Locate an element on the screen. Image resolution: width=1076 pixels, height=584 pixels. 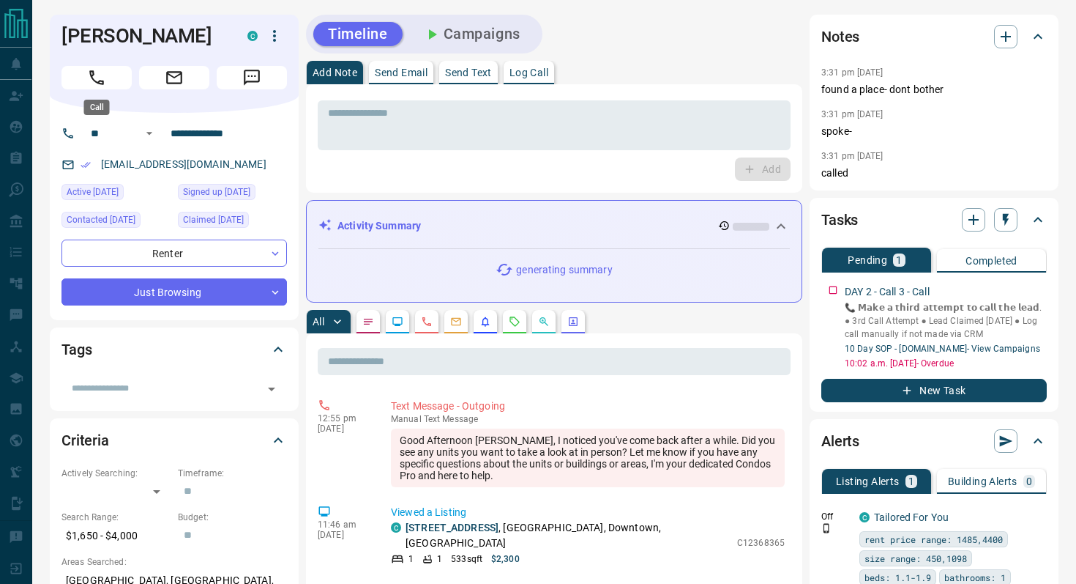
p: 11:46 am is located at coordinates (343, 524).